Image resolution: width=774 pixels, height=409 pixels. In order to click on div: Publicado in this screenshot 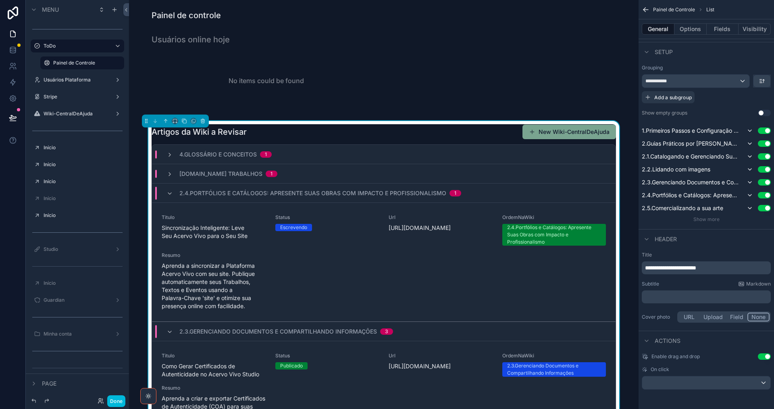, I will do `click(291, 365)`.